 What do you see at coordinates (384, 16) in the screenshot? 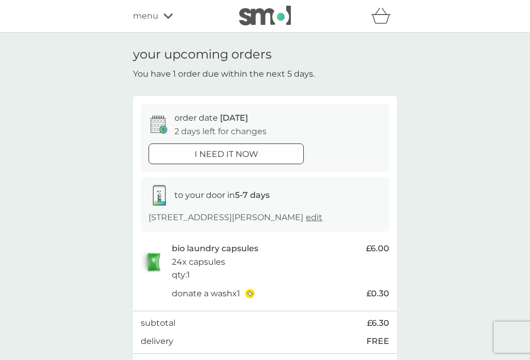
I see `div: basket` at bounding box center [384, 16].